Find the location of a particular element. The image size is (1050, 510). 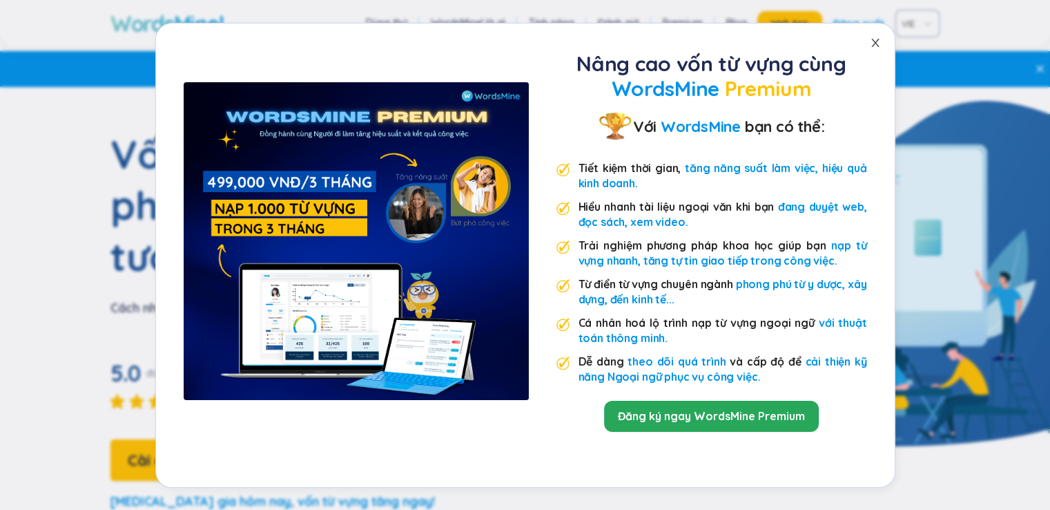

div: Cá nhân hoá lộ trình nạp từ vựng ngoại ngữ is located at coordinates (723, 330).